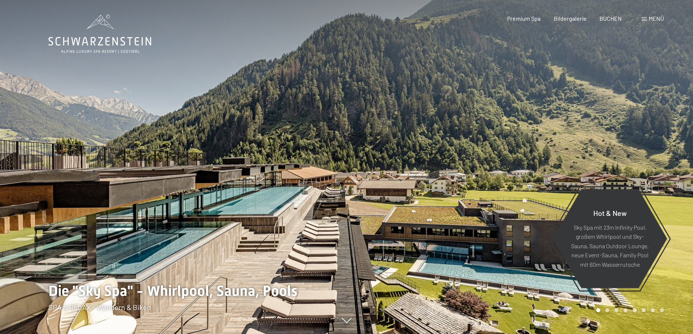 The width and height of the screenshot is (693, 334). What do you see at coordinates (610, 239) in the screenshot?
I see `a: Hot & New Sky Spa mit 23m Infinity Pool, großem Whirlpool und Sky-Sauna, Sauna Outdoor Lounge, ne...` at bounding box center [610, 239].